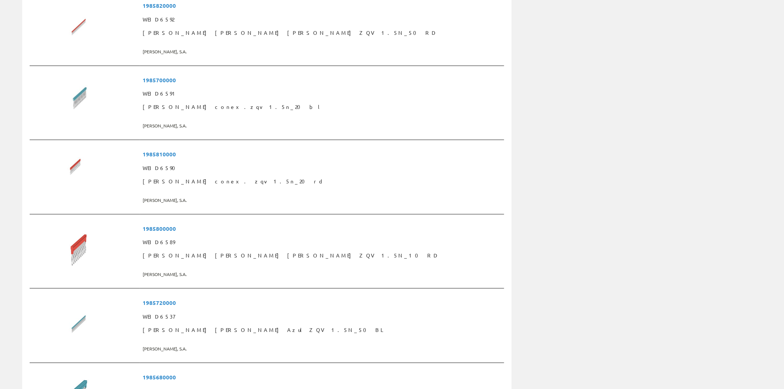  What do you see at coordinates (322, 303) in the screenshot?
I see `span: 1985720000` at bounding box center [322, 303].